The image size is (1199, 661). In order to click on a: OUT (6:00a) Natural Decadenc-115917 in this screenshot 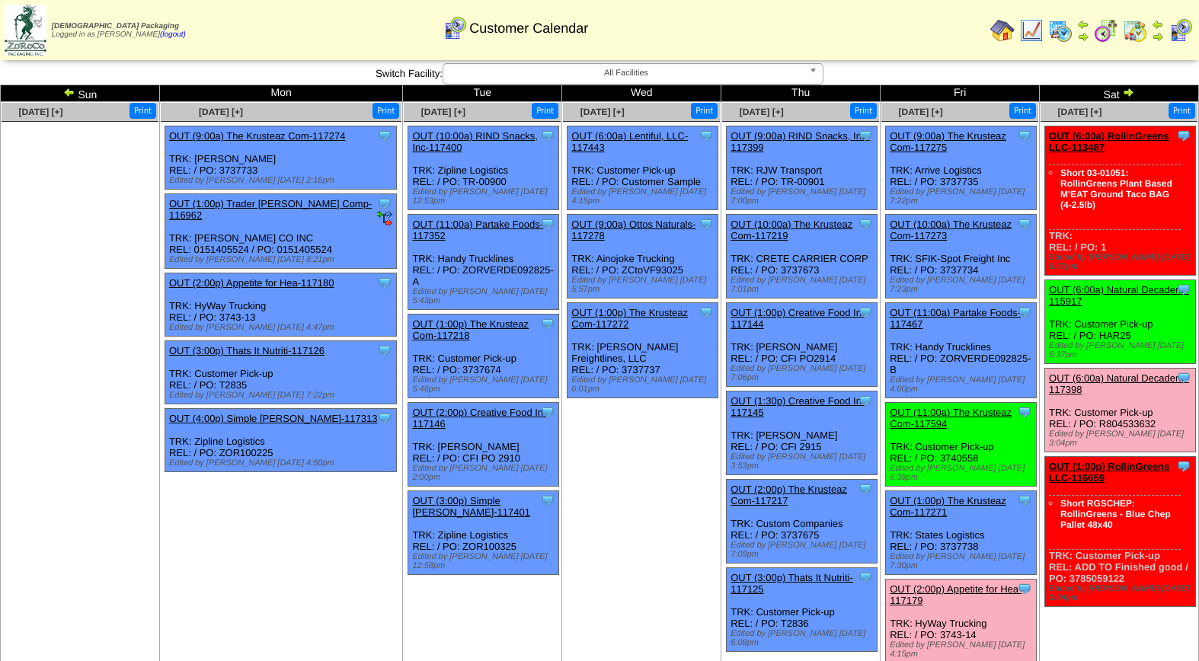, I will do `click(1119, 296)`.